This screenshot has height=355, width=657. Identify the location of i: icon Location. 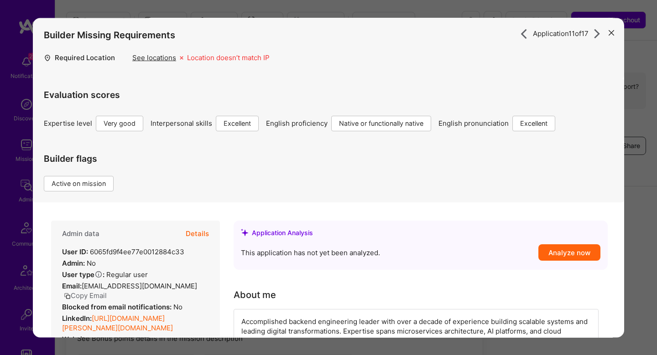
(47, 58).